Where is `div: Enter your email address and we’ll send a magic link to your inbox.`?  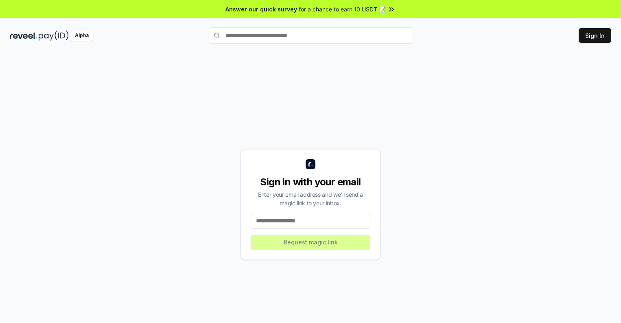 div: Enter your email address and we’ll send a magic link to your inbox. is located at coordinates (311, 199).